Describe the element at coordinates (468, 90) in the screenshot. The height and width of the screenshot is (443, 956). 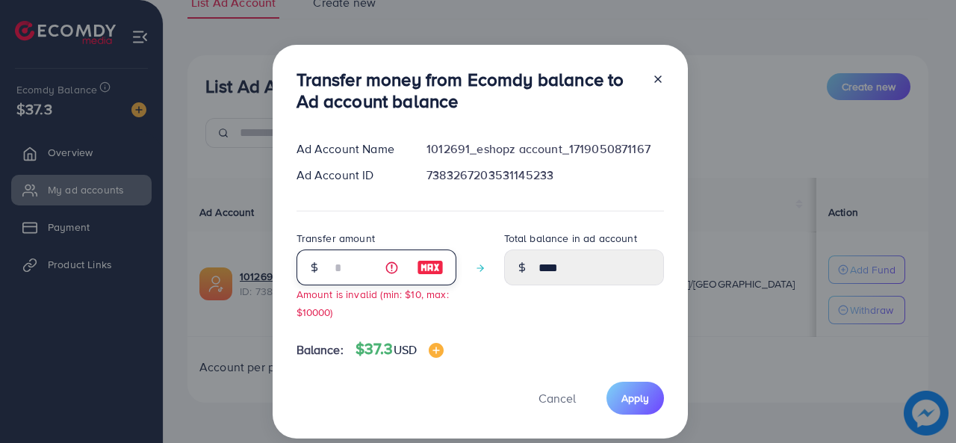
I see `h3: Transfer money from Ecomdy balance to Ad account balance` at that location.